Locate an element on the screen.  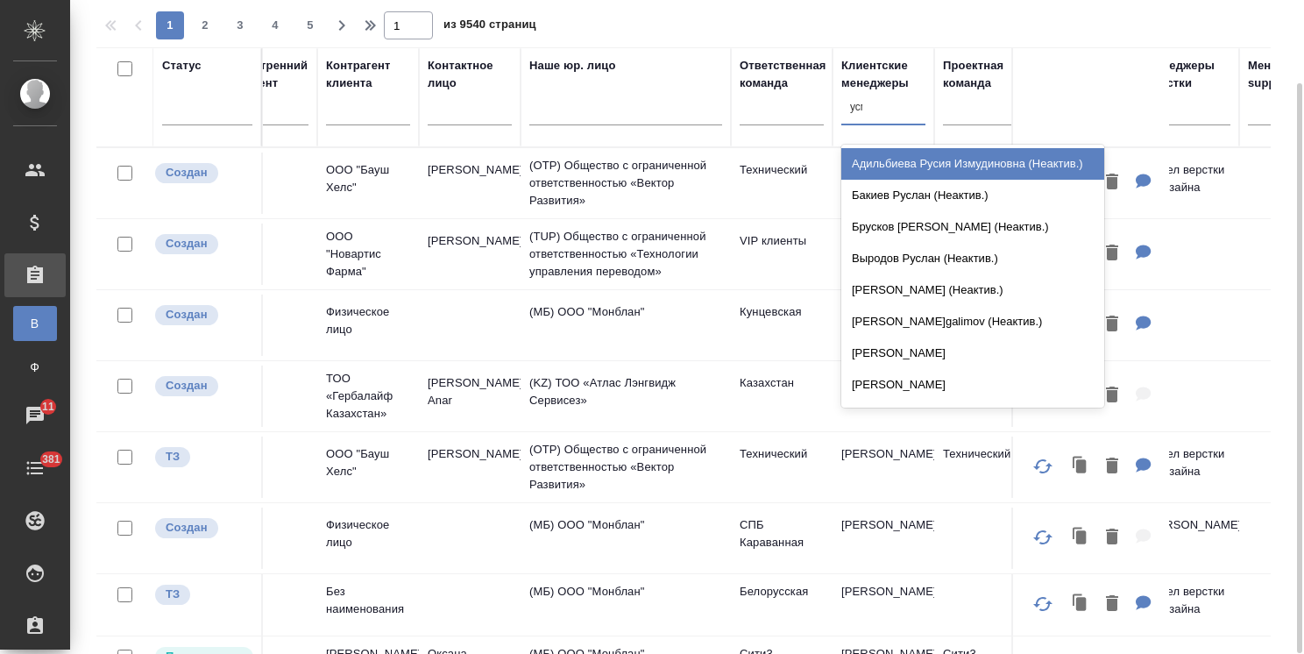
span: 381 is located at coordinates (51, 459).